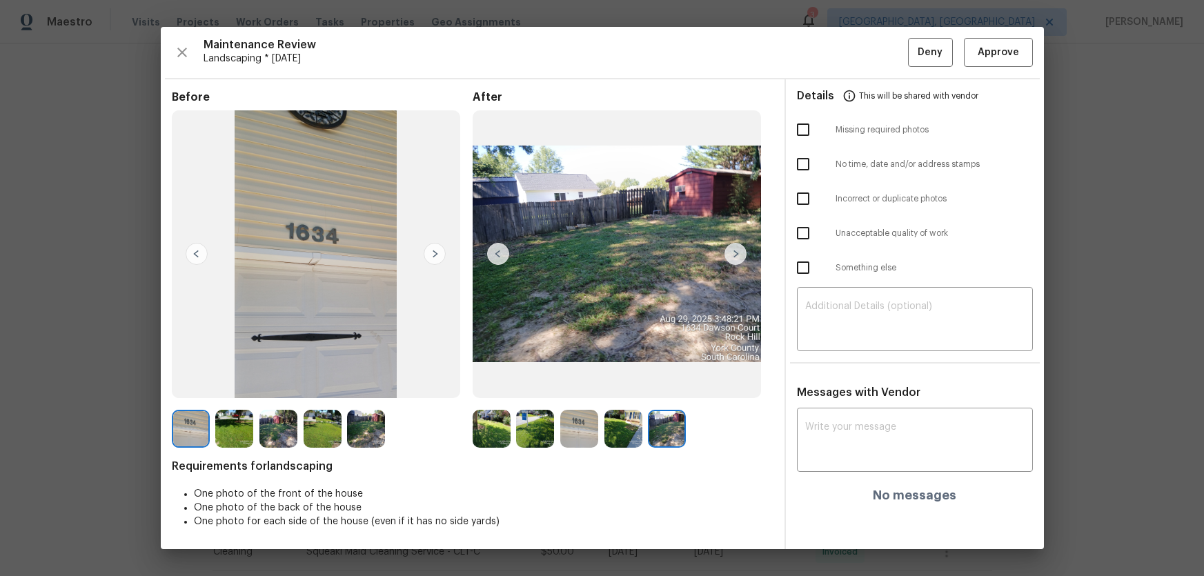 The width and height of the screenshot is (1204, 576). Describe the element at coordinates (915, 164) in the screenshot. I see `div: No time, date and/or address stamps` at that location.